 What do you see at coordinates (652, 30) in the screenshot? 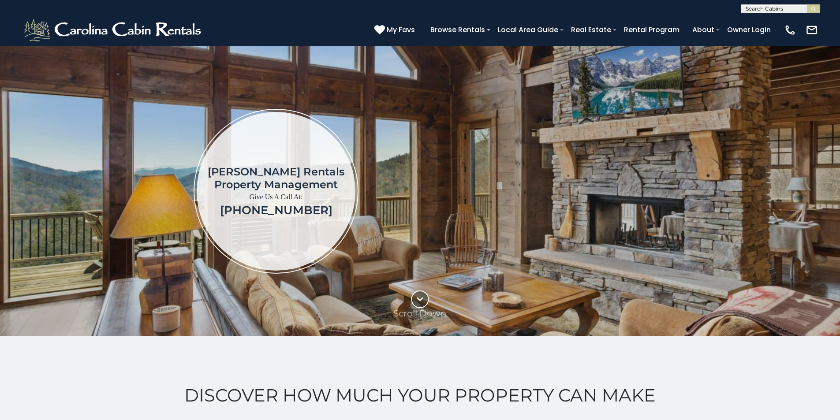
I see `a: Rental Program` at bounding box center [652, 30].